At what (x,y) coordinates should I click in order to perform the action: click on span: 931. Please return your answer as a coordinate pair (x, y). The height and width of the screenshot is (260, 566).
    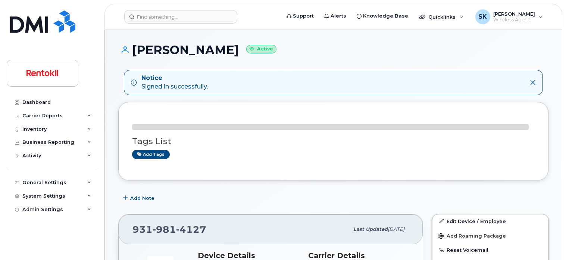
    Looking at the image, I should click on (169, 229).